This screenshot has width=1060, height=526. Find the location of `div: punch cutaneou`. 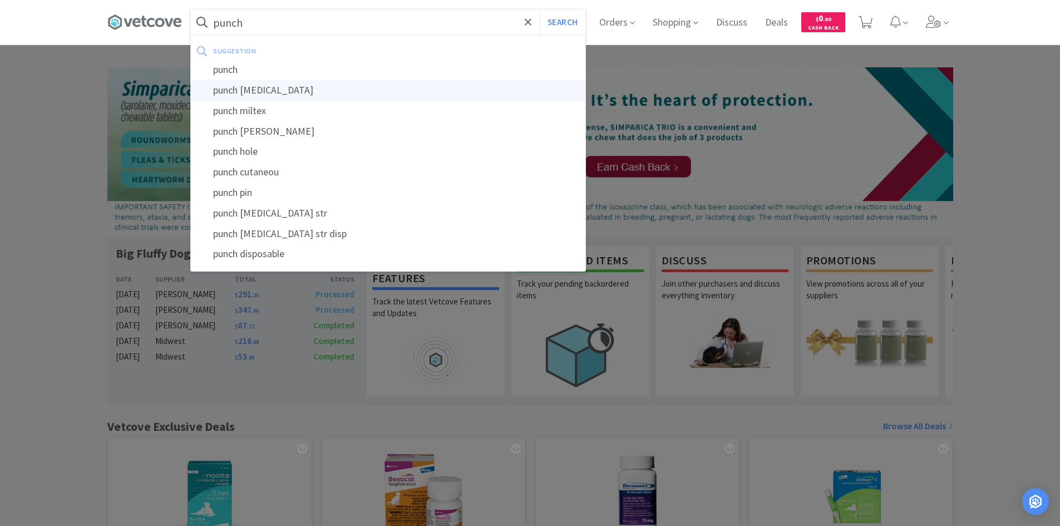

div: punch cutaneou is located at coordinates (388, 172).